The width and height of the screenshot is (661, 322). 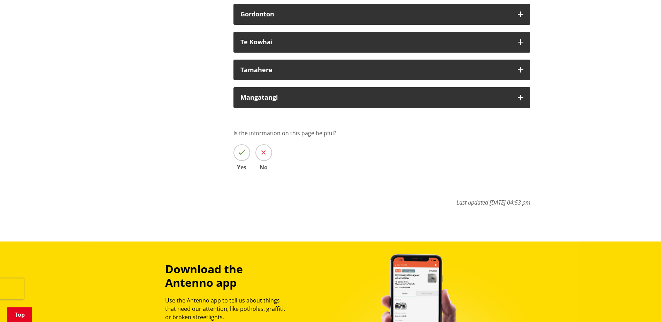 I want to click on div: Tamahere, so click(x=375, y=70).